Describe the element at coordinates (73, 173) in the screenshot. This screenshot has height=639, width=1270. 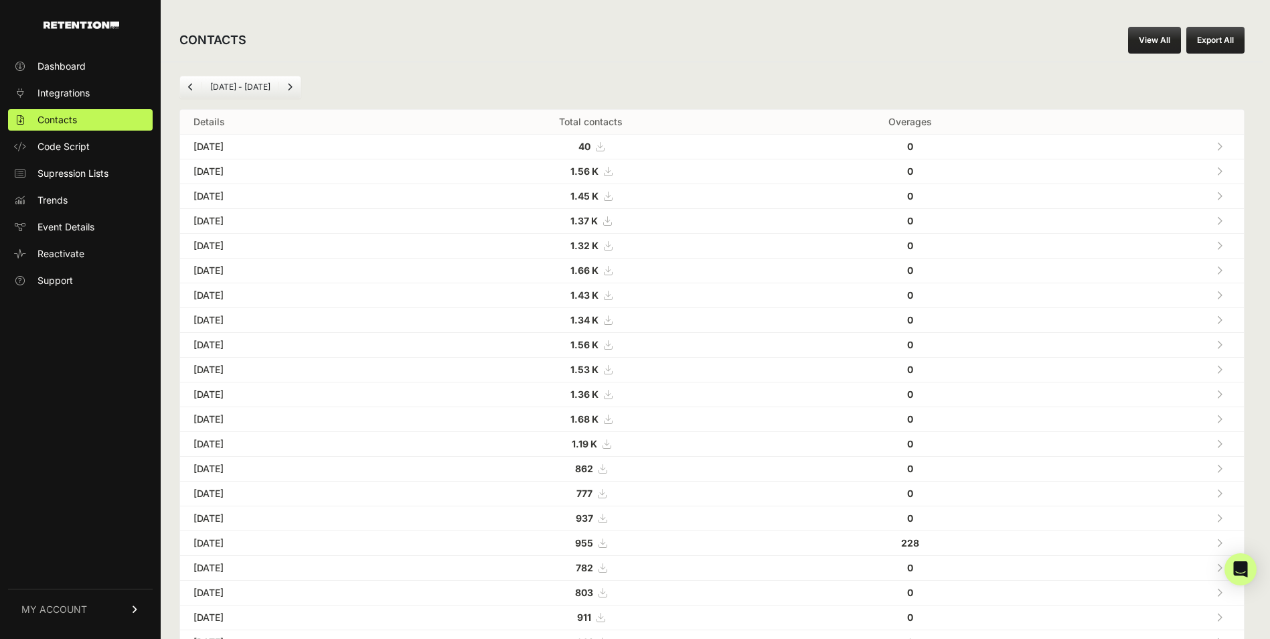
I see `span: Supression Lists` at that location.